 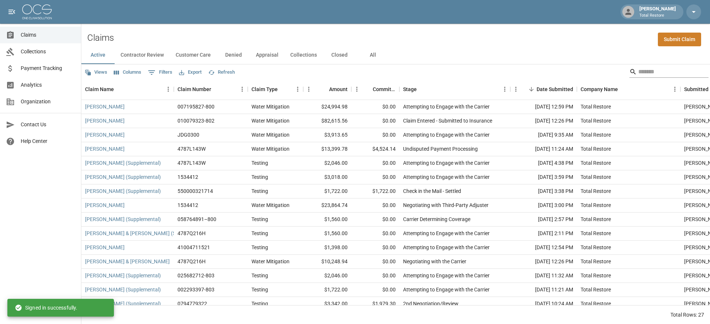 What do you see at coordinates (447, 121) in the screenshot?
I see `div: Claim Entered - Submitted to Insurance` at bounding box center [447, 121].